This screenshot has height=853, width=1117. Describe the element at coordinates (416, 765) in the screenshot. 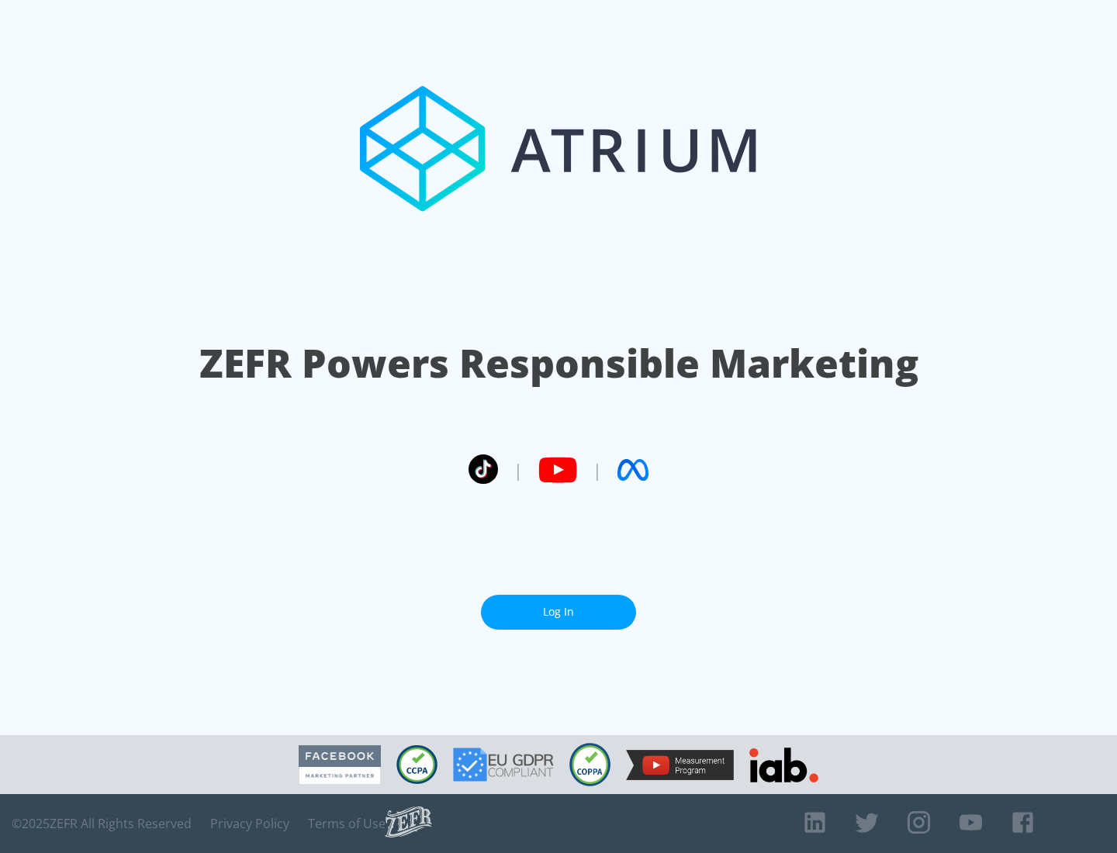

I see `img: CCPA Compliant` at that location.